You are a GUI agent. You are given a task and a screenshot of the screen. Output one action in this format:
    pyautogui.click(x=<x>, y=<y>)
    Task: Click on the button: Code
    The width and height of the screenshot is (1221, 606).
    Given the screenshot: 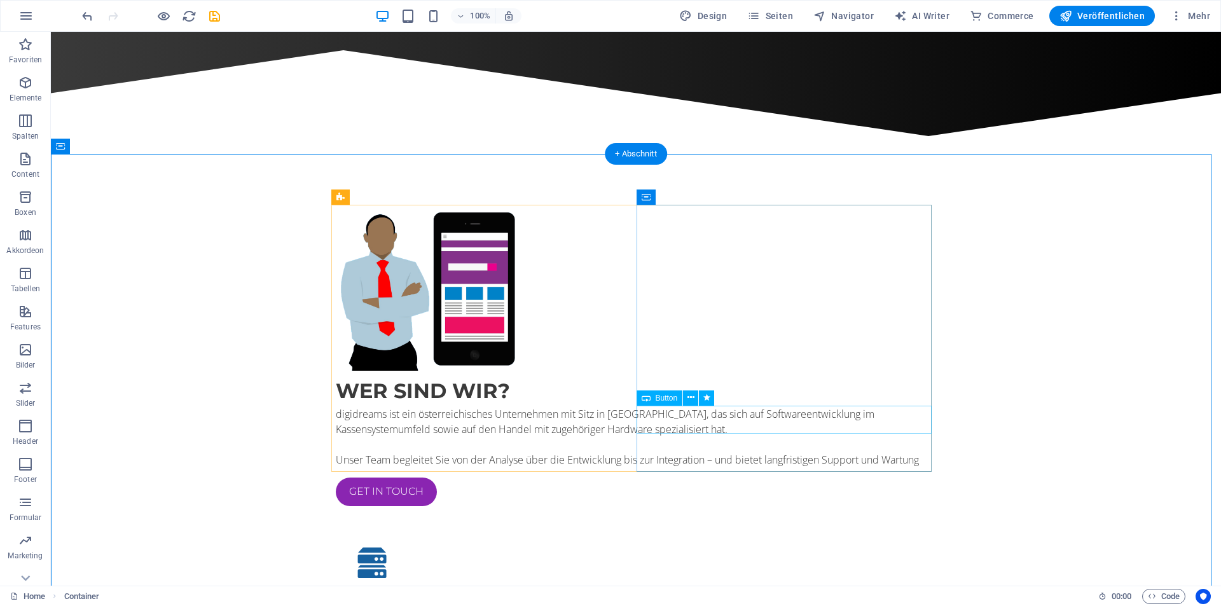 What is the action you would take?
    pyautogui.click(x=1164, y=596)
    